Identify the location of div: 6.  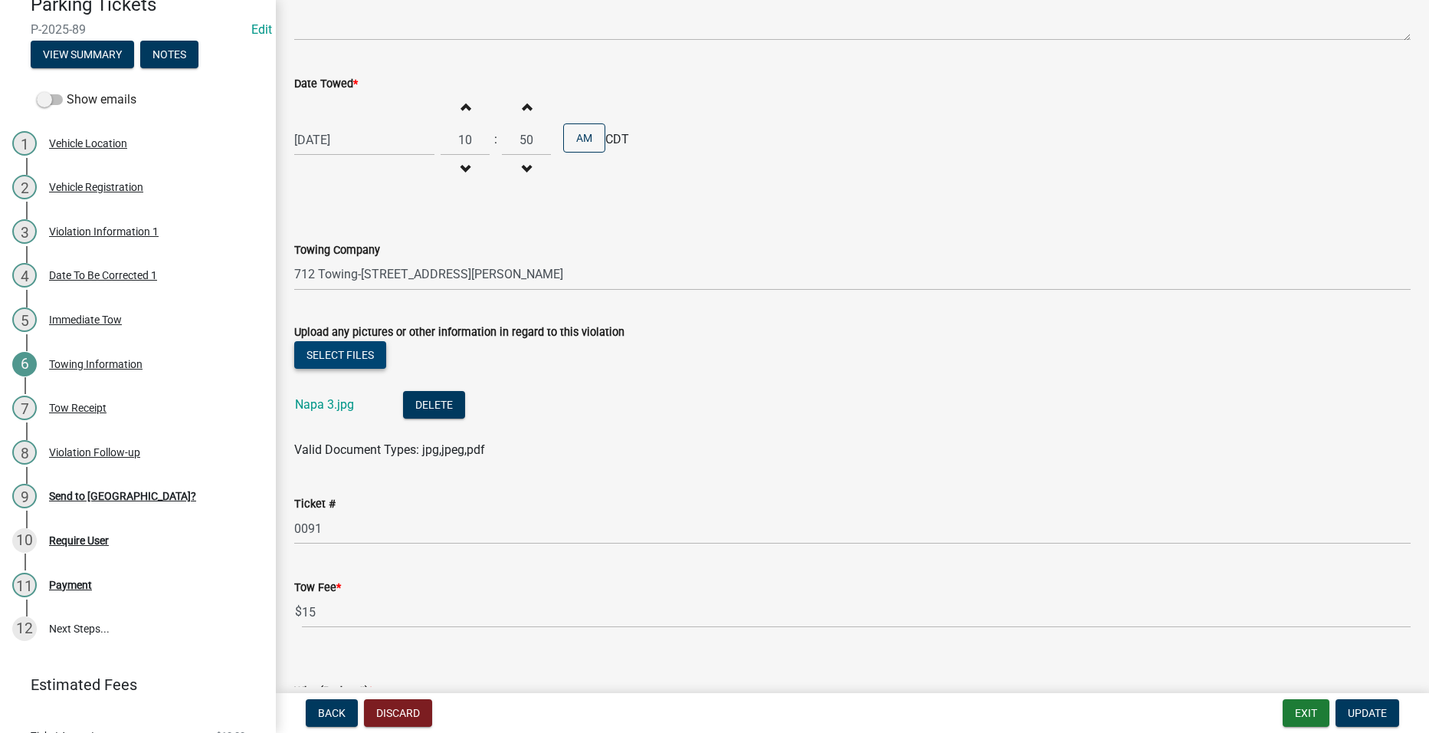
(25, 364).